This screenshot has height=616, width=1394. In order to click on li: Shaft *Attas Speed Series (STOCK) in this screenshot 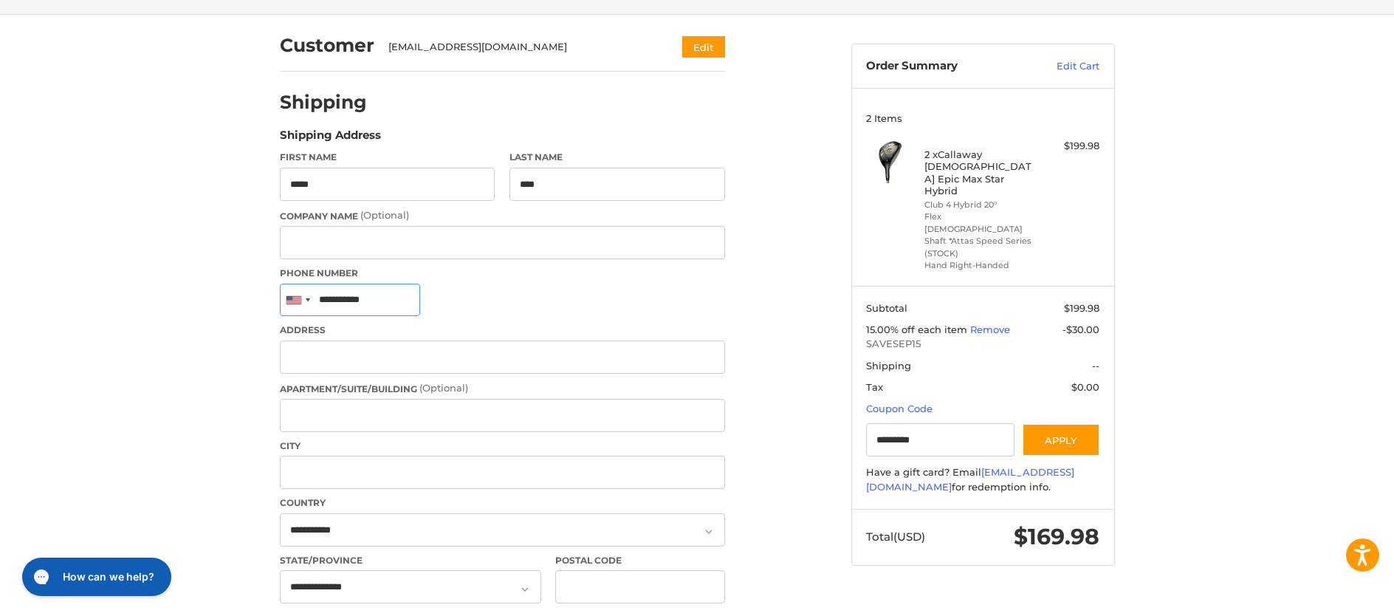, I will do `click(981, 247)`.